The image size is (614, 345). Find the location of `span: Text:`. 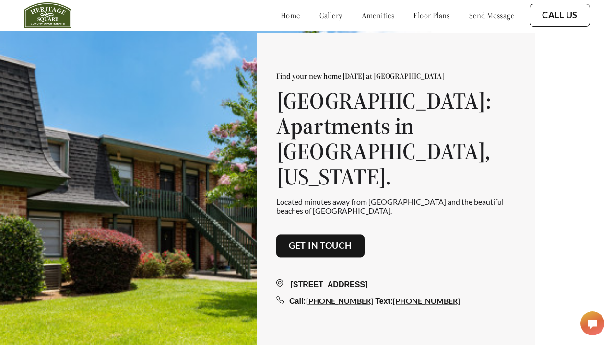

span: Text: is located at coordinates (384, 301).